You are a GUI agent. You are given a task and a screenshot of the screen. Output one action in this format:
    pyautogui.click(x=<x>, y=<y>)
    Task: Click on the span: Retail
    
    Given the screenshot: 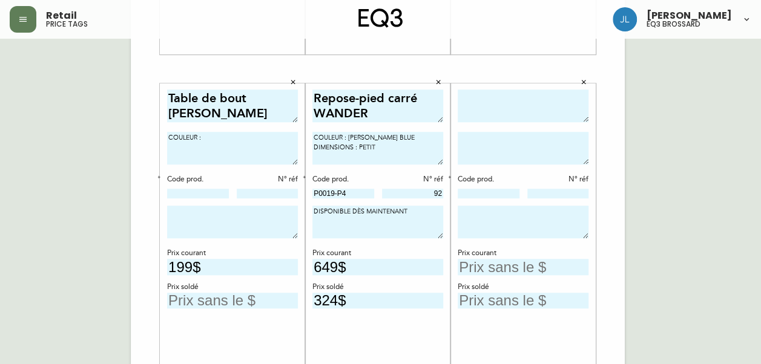 What is the action you would take?
    pyautogui.click(x=61, y=16)
    